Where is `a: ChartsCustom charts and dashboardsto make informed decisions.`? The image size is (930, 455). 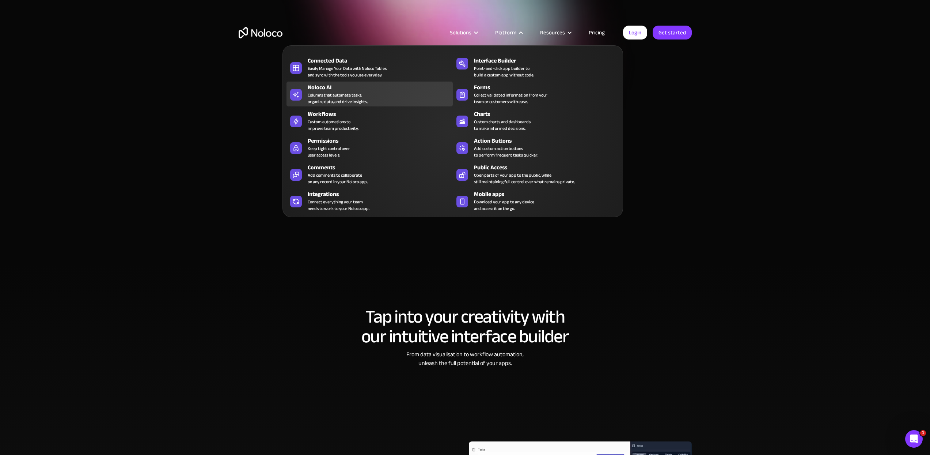
a: ChartsCustom charts and dashboardsto make informed decisions. is located at coordinates (536, 121).